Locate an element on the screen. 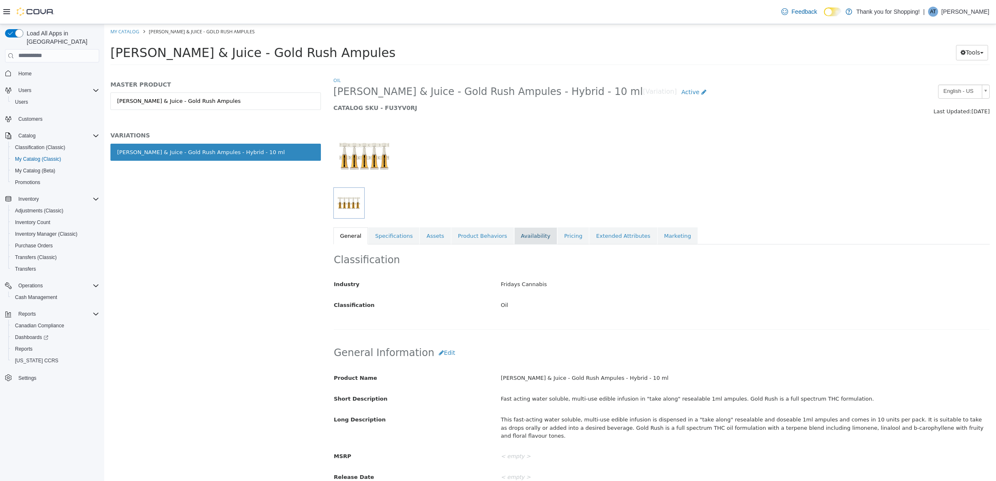  button: Tools is located at coordinates (867, 28).